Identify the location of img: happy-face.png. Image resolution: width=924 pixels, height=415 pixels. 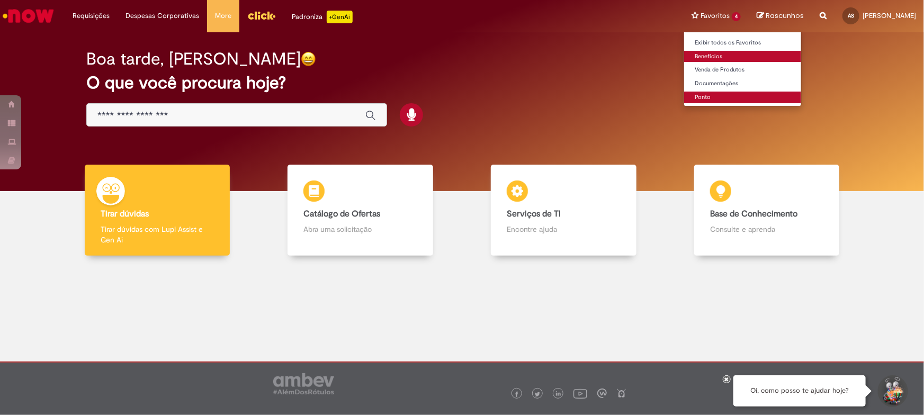
(308, 59).